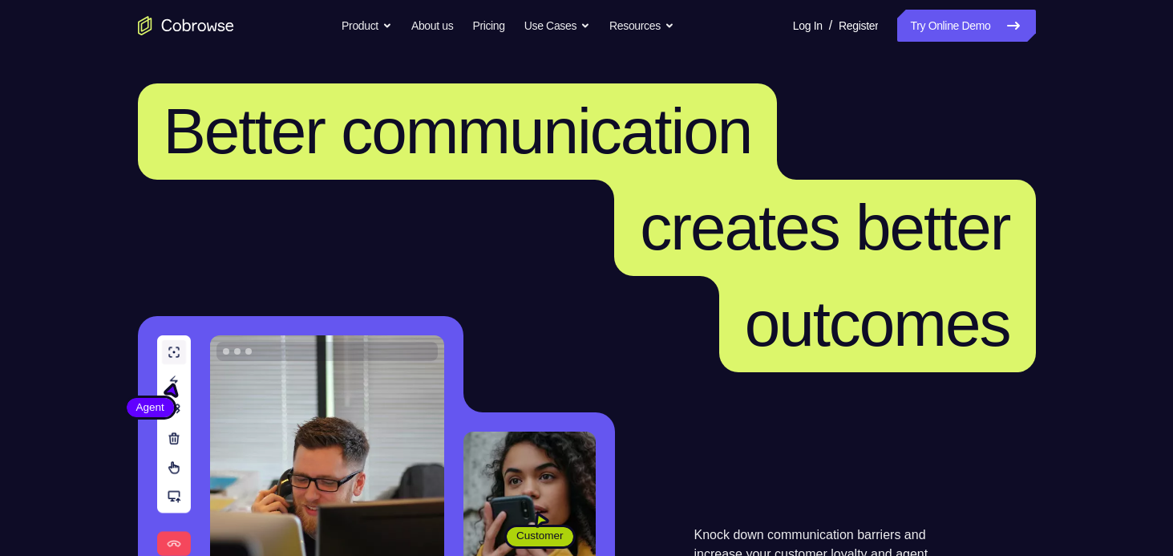 The image size is (1173, 556). What do you see at coordinates (641, 26) in the screenshot?
I see `button: Resources` at bounding box center [641, 26].